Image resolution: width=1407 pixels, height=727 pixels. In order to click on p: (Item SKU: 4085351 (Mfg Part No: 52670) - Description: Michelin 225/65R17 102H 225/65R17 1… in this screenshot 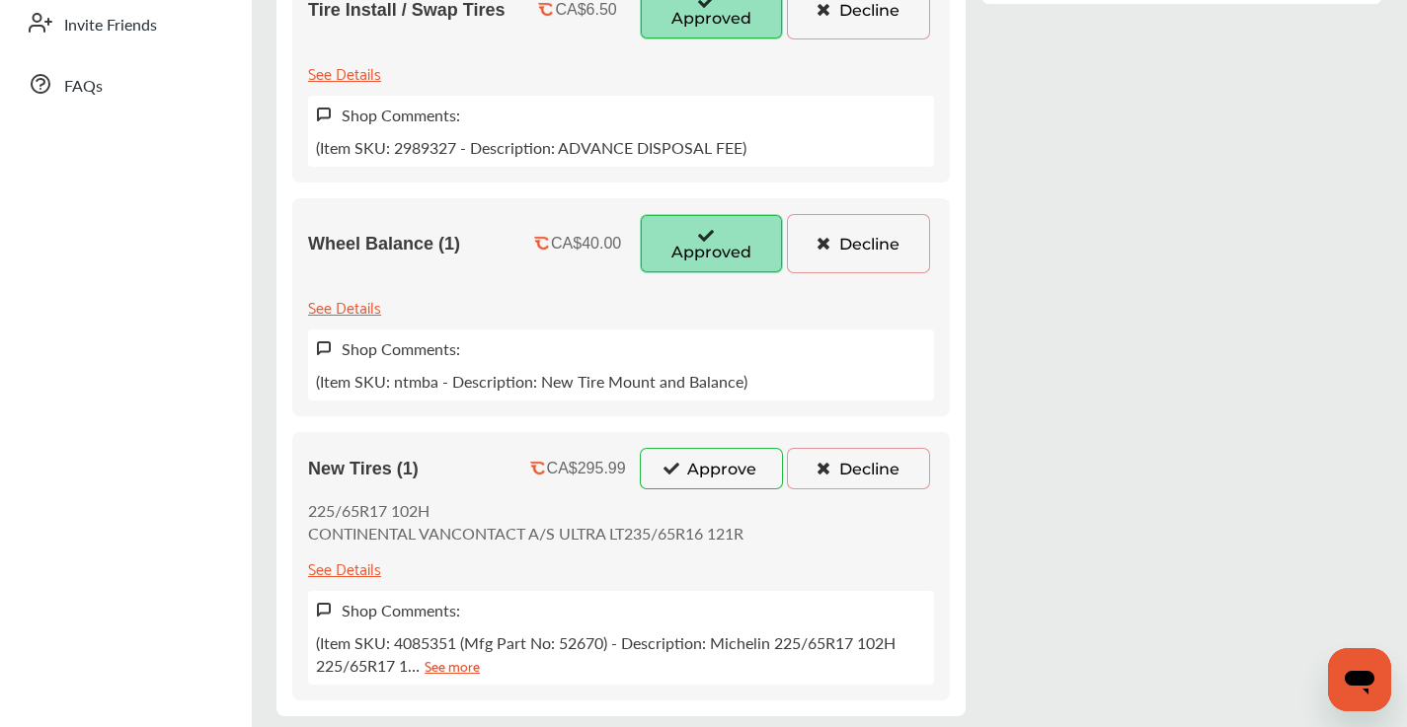, I will do `click(621, 654)`.